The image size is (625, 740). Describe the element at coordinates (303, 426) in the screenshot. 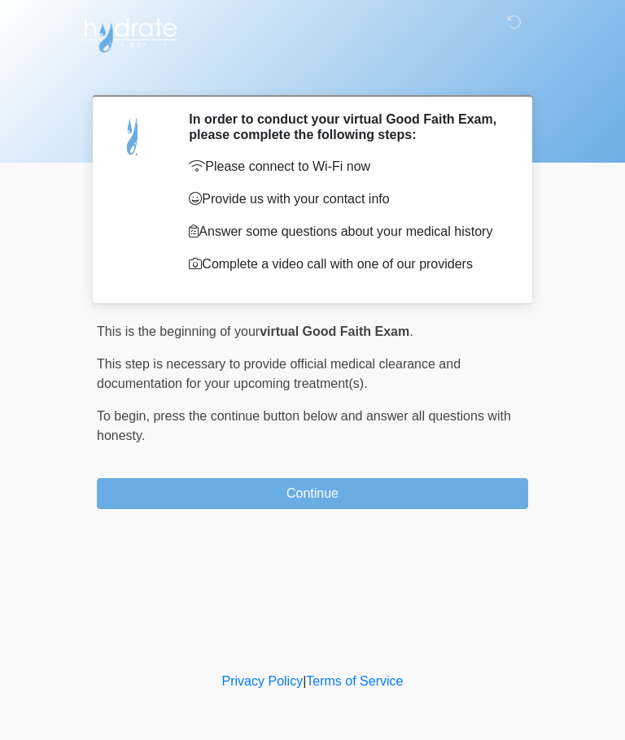

I see `span: press the continue button below and answer all questions with honesty.` at that location.